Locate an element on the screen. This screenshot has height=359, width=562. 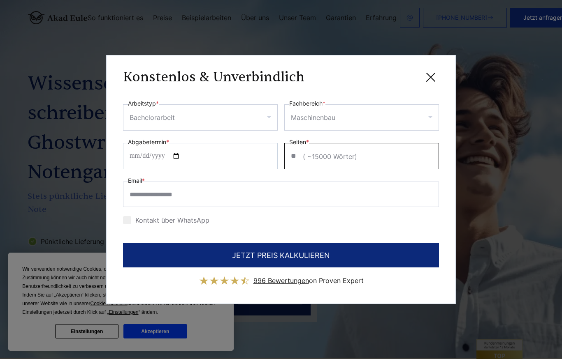
label: Kontakt über WhatsApp is located at coordinates (166, 220).